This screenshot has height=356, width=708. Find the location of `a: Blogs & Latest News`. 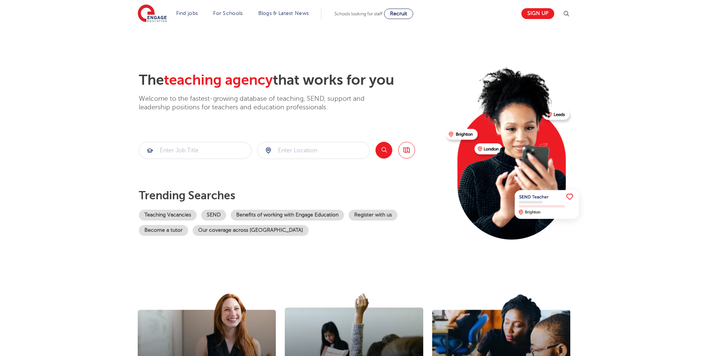

a: Blogs & Latest News is located at coordinates (284, 13).